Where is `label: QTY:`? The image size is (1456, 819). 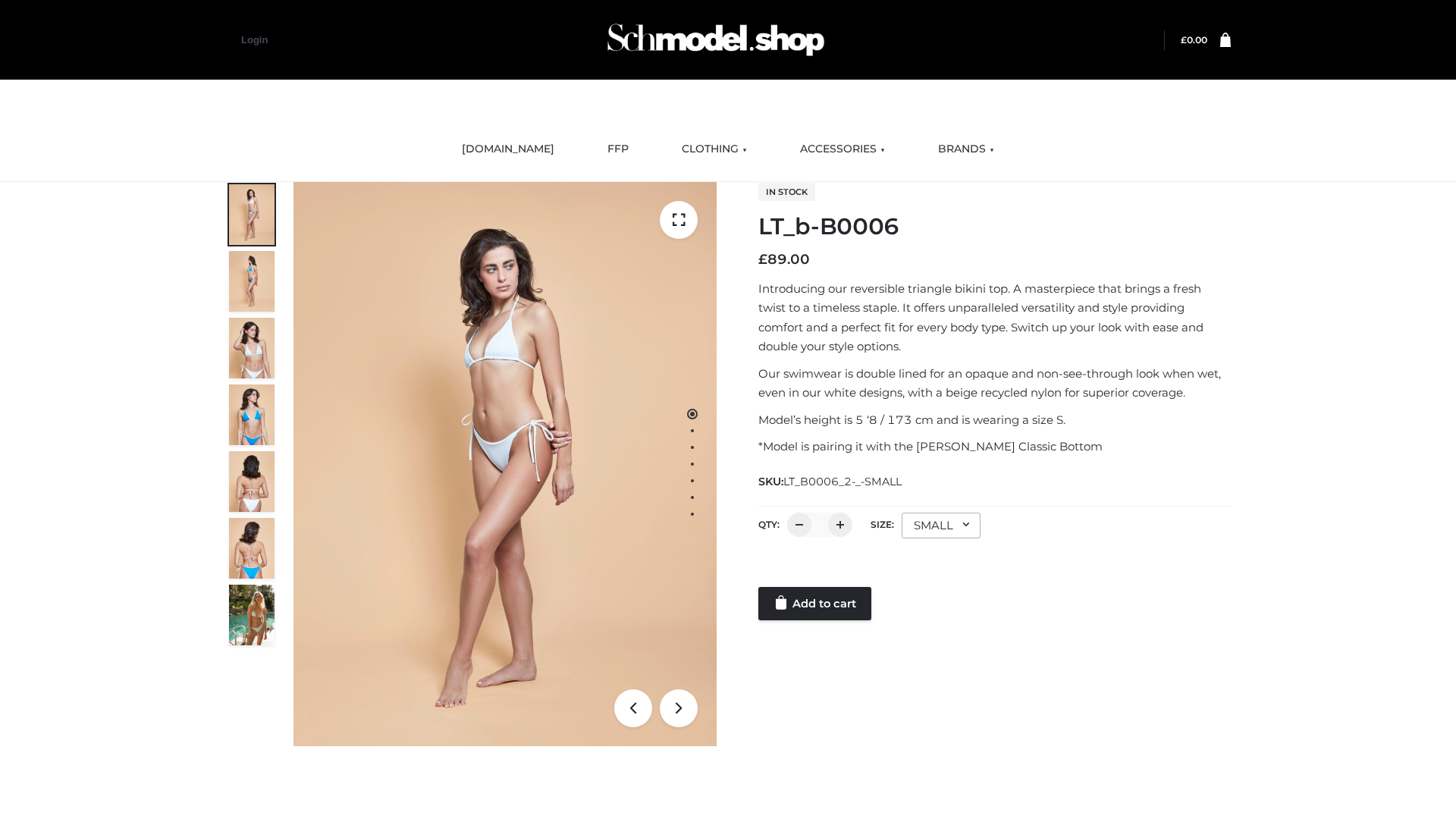 label: QTY: is located at coordinates (769, 524).